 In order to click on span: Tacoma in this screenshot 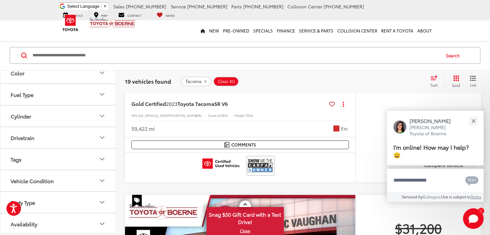, I will do `click(193, 82)`.